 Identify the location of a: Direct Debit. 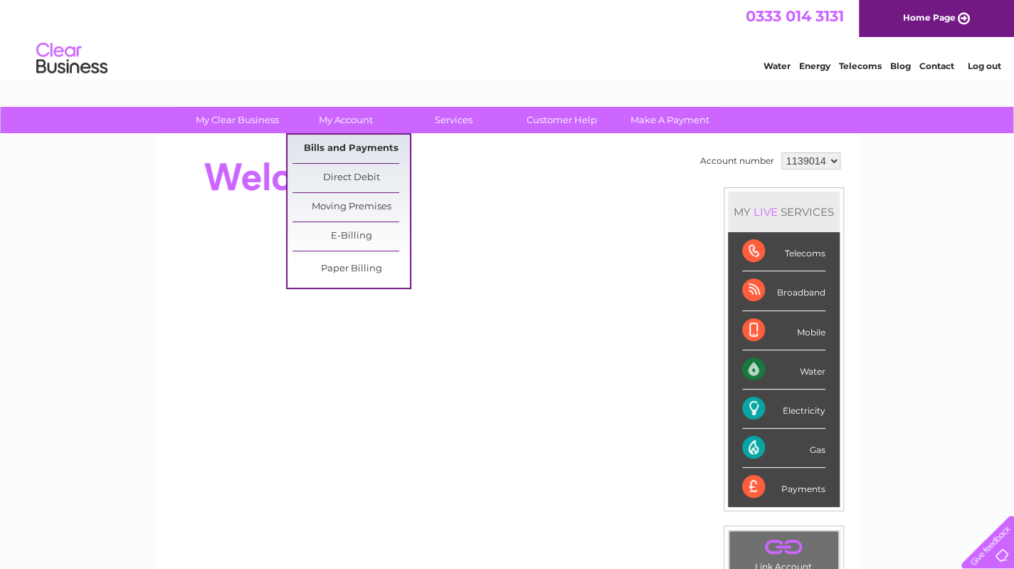
(351, 178).